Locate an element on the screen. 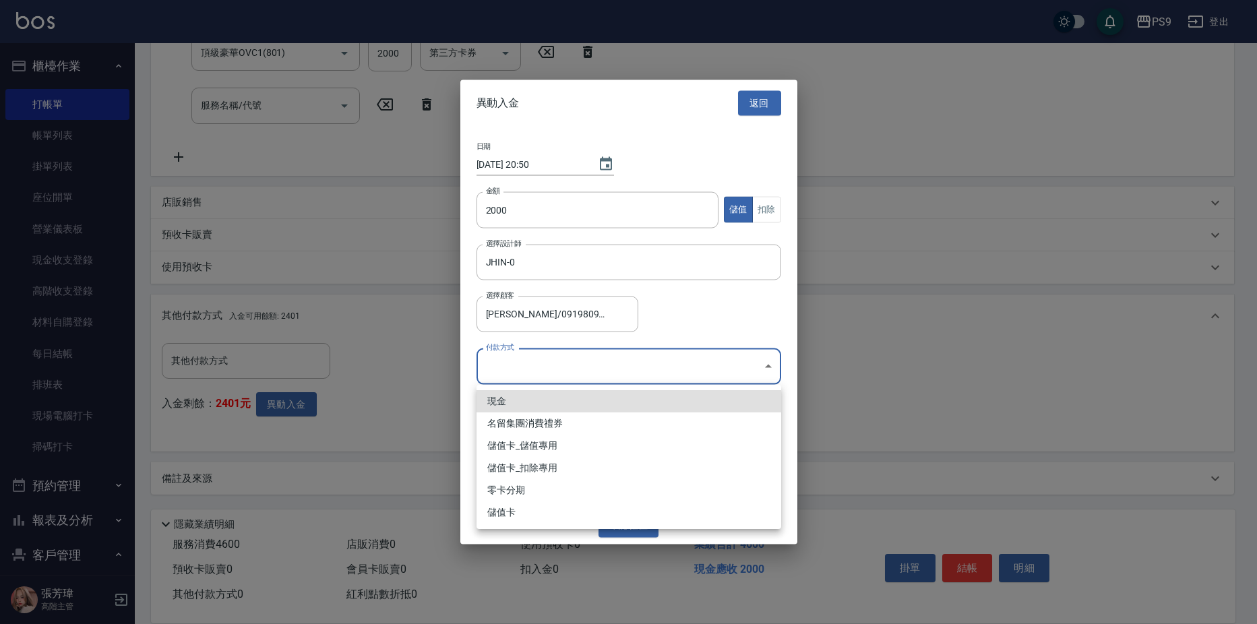  li: 現金 is located at coordinates (629, 401).